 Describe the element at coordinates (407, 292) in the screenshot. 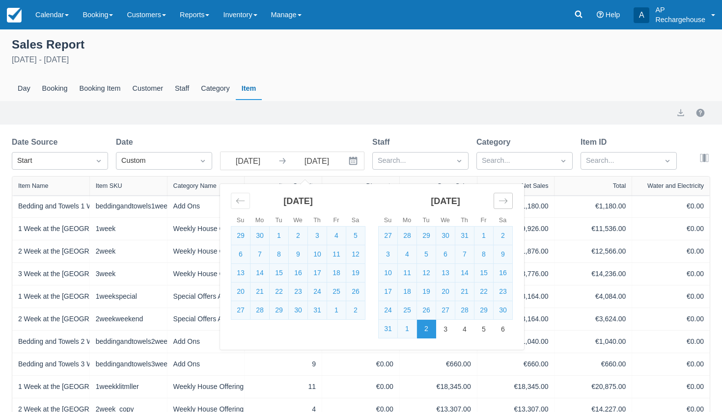

I see `td: Selected. Monday, August 18, 2025` at that location.